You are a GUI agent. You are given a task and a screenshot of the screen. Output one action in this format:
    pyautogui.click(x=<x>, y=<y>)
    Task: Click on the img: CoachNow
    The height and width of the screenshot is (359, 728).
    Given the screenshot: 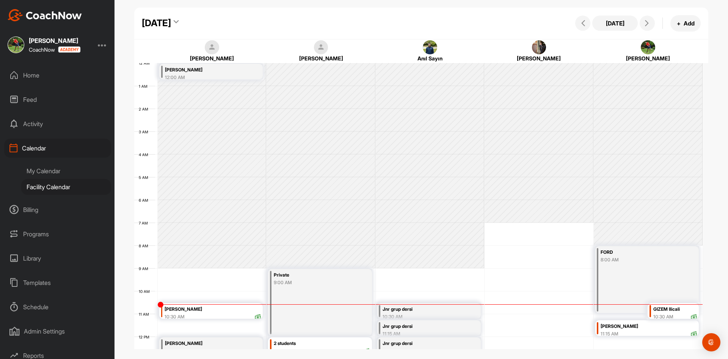 What is the action you would take?
    pyautogui.click(x=45, y=15)
    